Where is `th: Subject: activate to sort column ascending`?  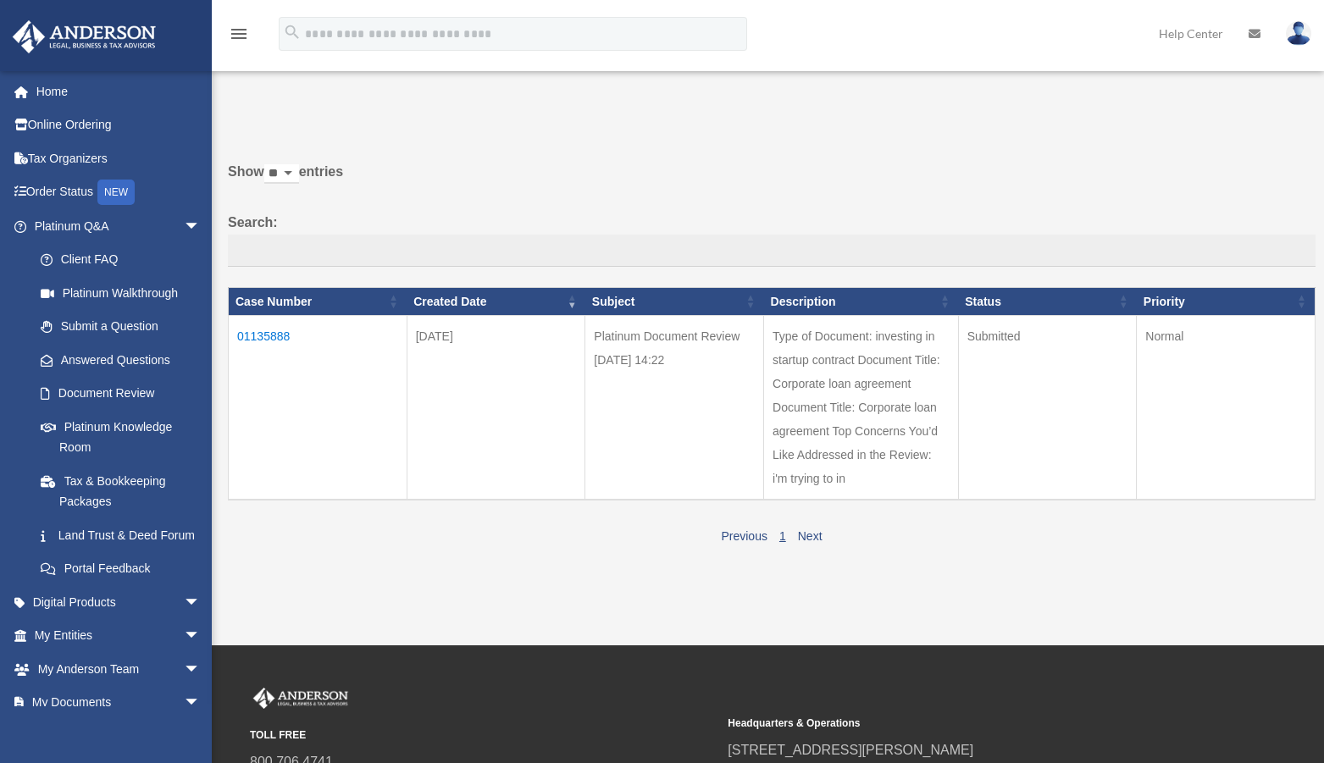
th: Subject: activate to sort column ascending is located at coordinates (674, 301).